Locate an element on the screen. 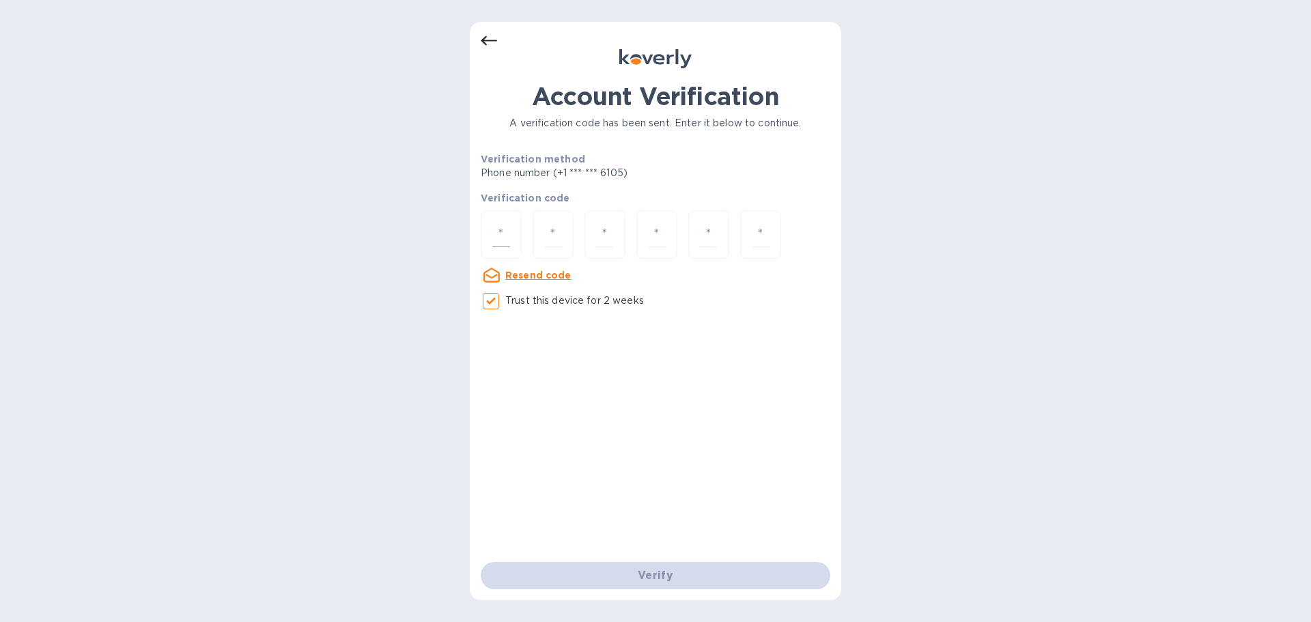  h1: Account Verification is located at coordinates (656, 96).